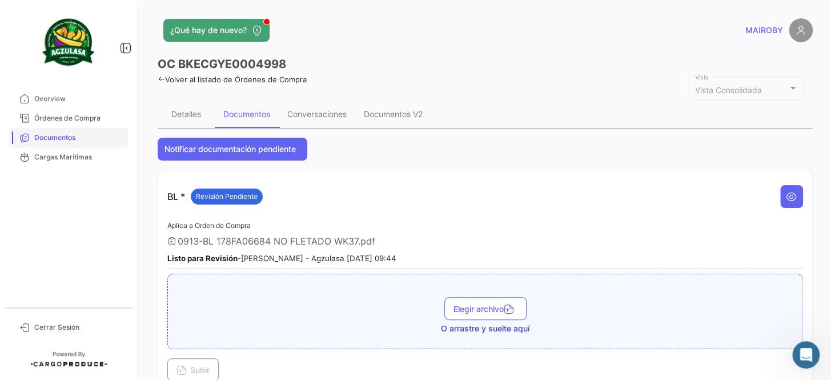  What do you see at coordinates (114, 278) in the screenshot?
I see `textarea: Escribe un mensaje...` at bounding box center [114, 278].